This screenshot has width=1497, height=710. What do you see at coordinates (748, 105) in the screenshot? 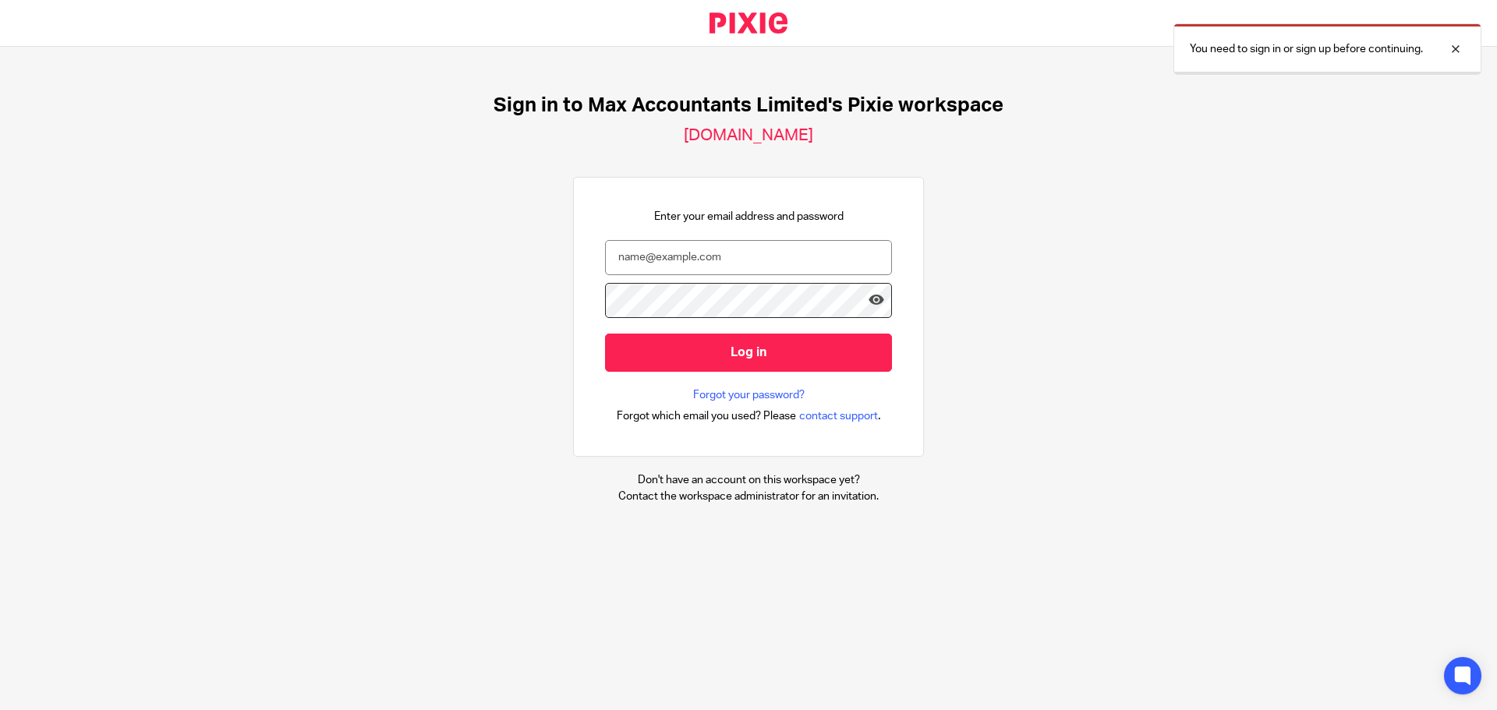
I see `h1: Sign in to Max Accountants Limited's Pixie workspace` at bounding box center [748, 105].